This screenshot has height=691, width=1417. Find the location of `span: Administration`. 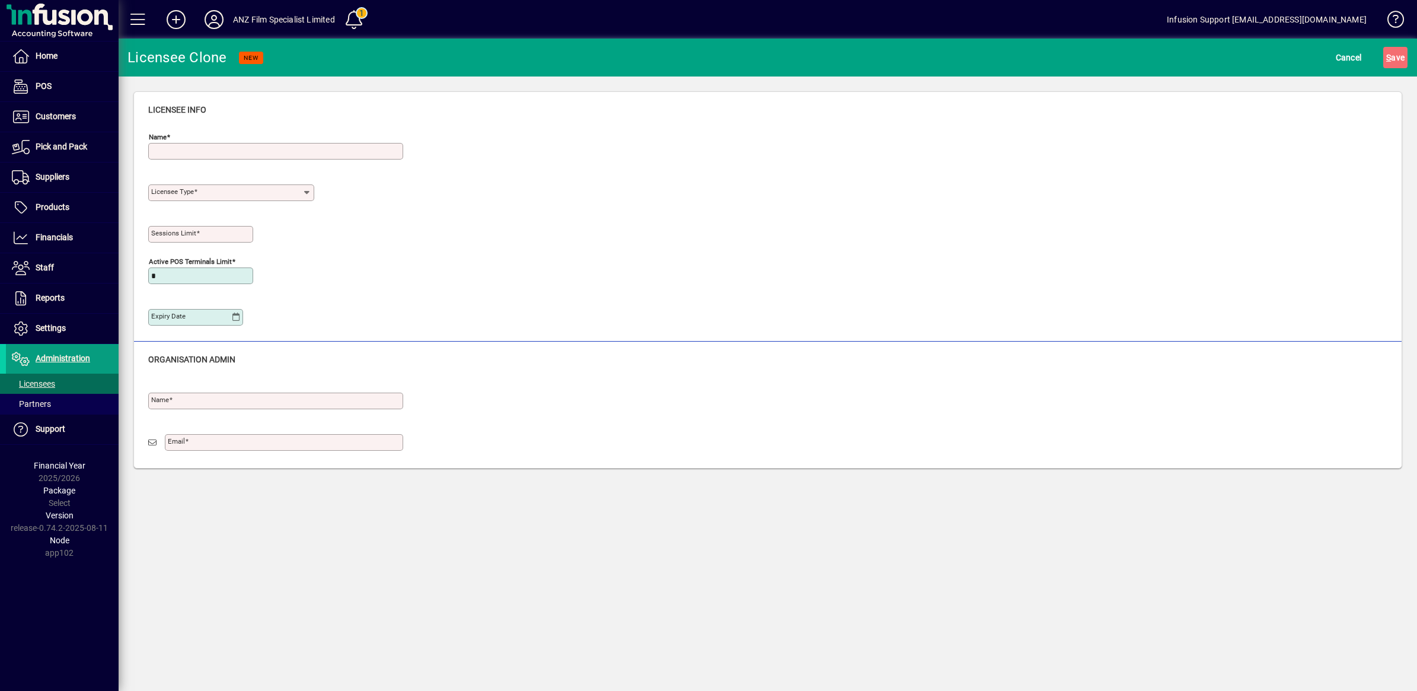

span: Administration is located at coordinates (63, 358).